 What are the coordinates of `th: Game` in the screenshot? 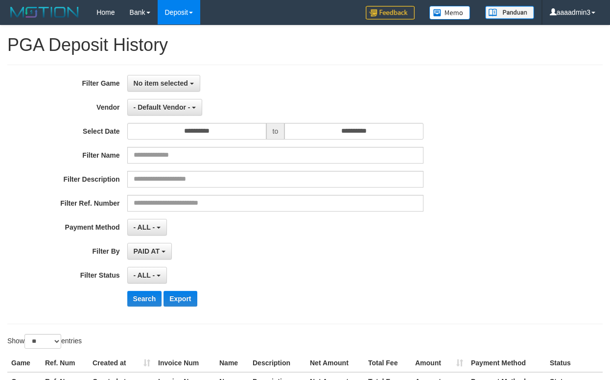 It's located at (24, 363).